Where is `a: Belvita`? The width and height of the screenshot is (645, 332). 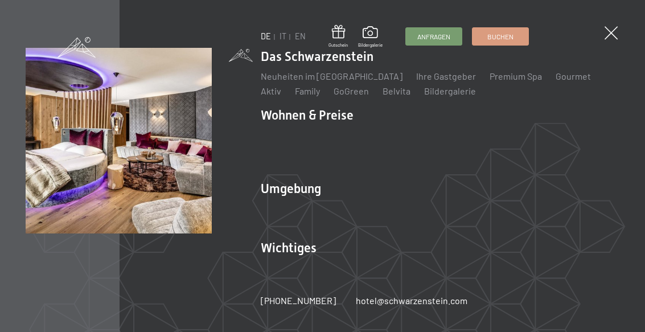 a: Belvita is located at coordinates (396, 90).